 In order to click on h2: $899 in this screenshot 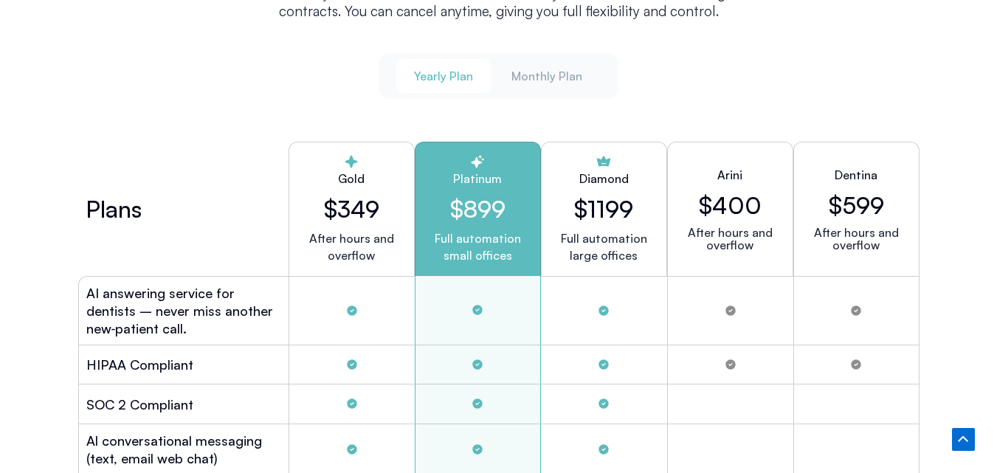, I will do `click(477, 209)`.